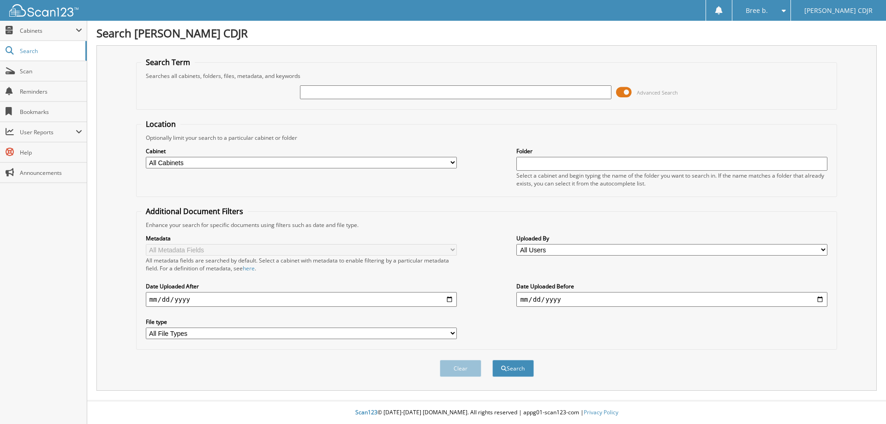 The height and width of the screenshot is (424, 886). What do you see at coordinates (367, 412) in the screenshot?
I see `span: Scan123` at bounding box center [367, 412].